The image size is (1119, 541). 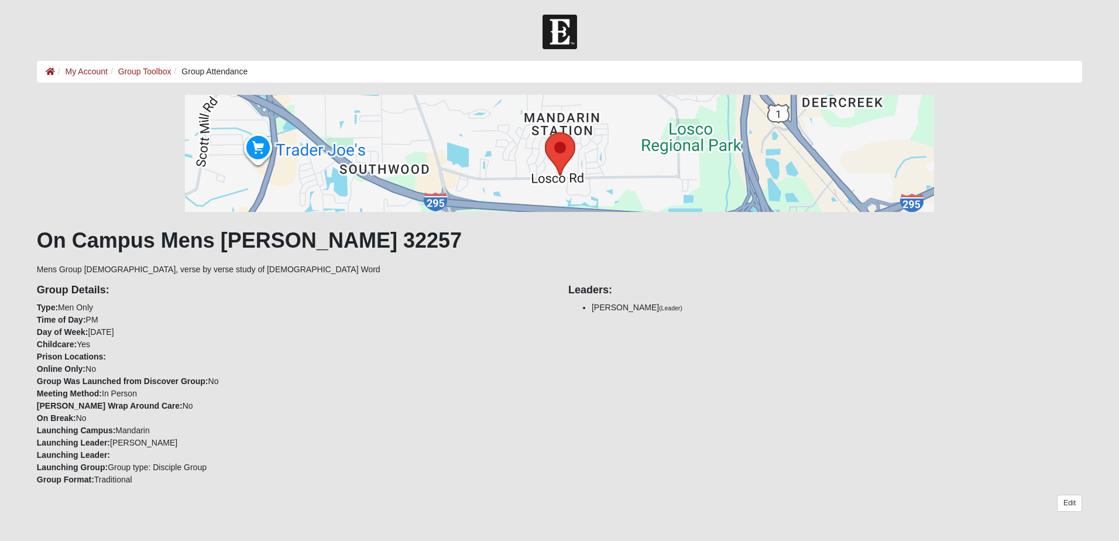 What do you see at coordinates (560, 32) in the screenshot?
I see `img: Church of Eleven22 Logo` at bounding box center [560, 32].